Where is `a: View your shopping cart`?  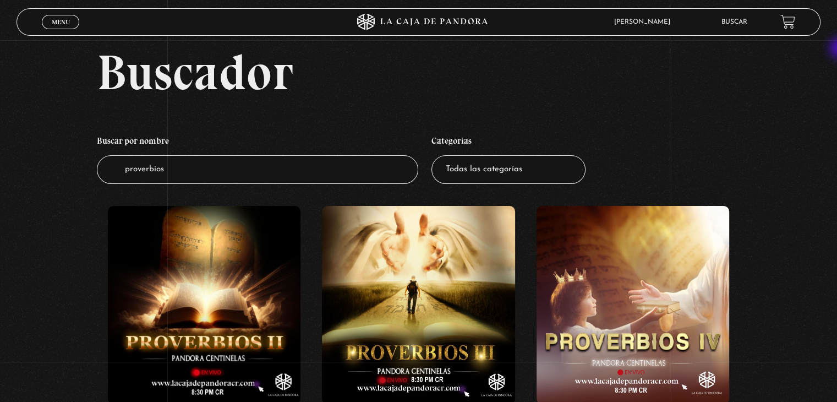 a: View your shopping cart is located at coordinates (788, 21).